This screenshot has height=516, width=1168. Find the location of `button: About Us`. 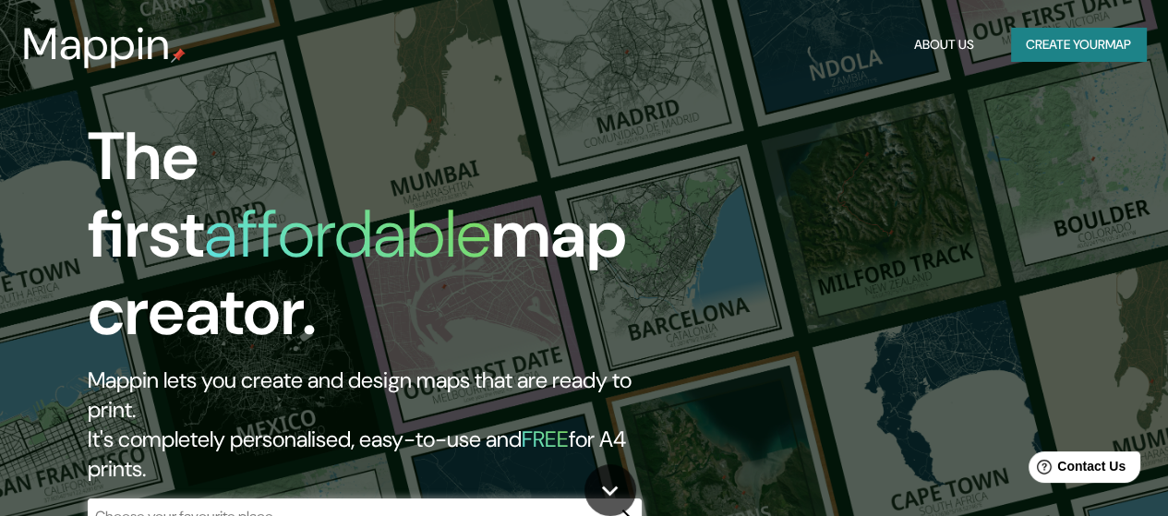

button: About Us is located at coordinates (944, 44).